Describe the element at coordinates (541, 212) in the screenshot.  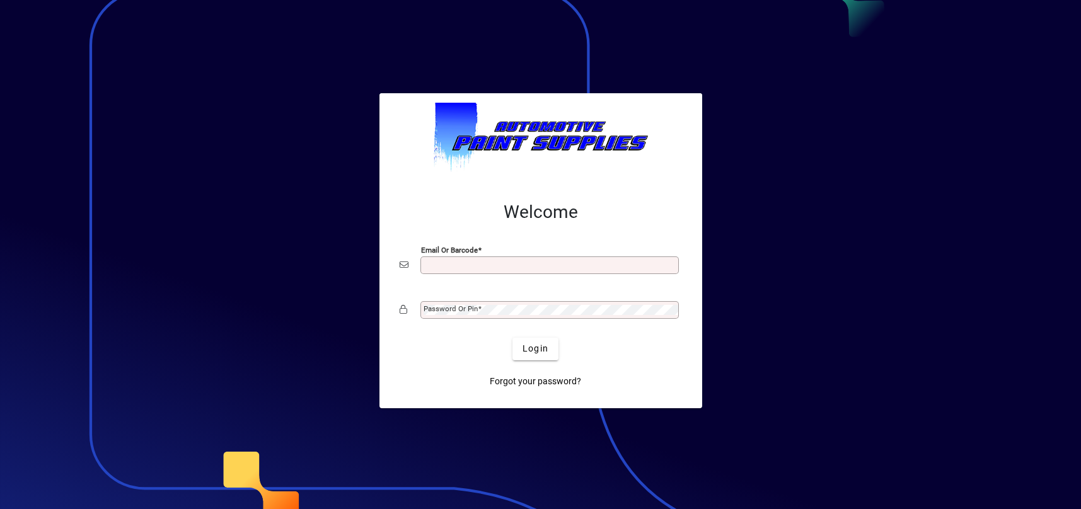
I see `h2: Welcome` at that location.